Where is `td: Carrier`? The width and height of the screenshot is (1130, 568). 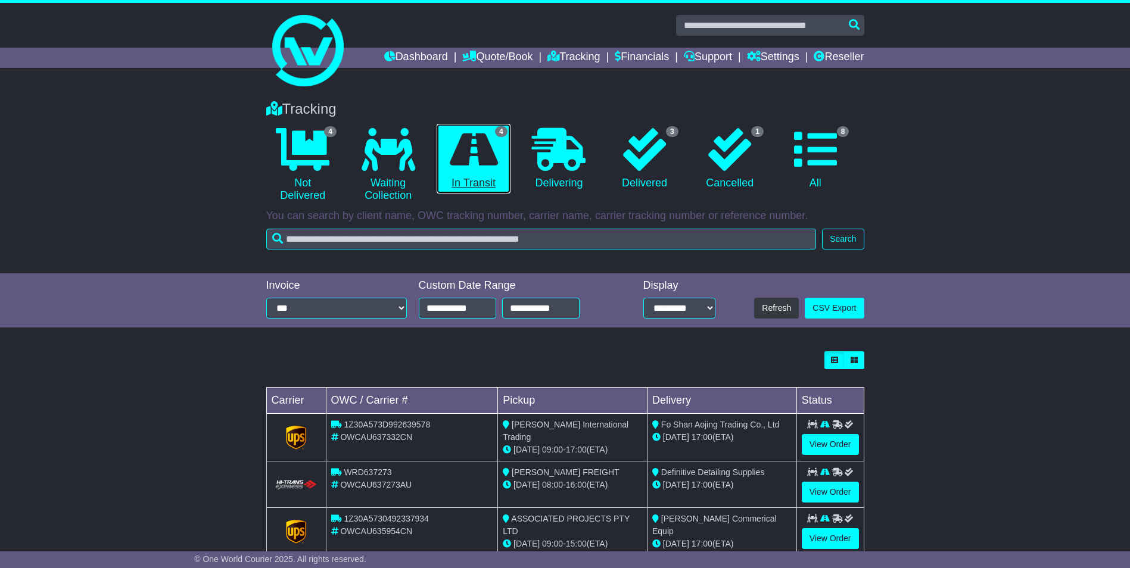
td: Carrier is located at coordinates (296, 401).